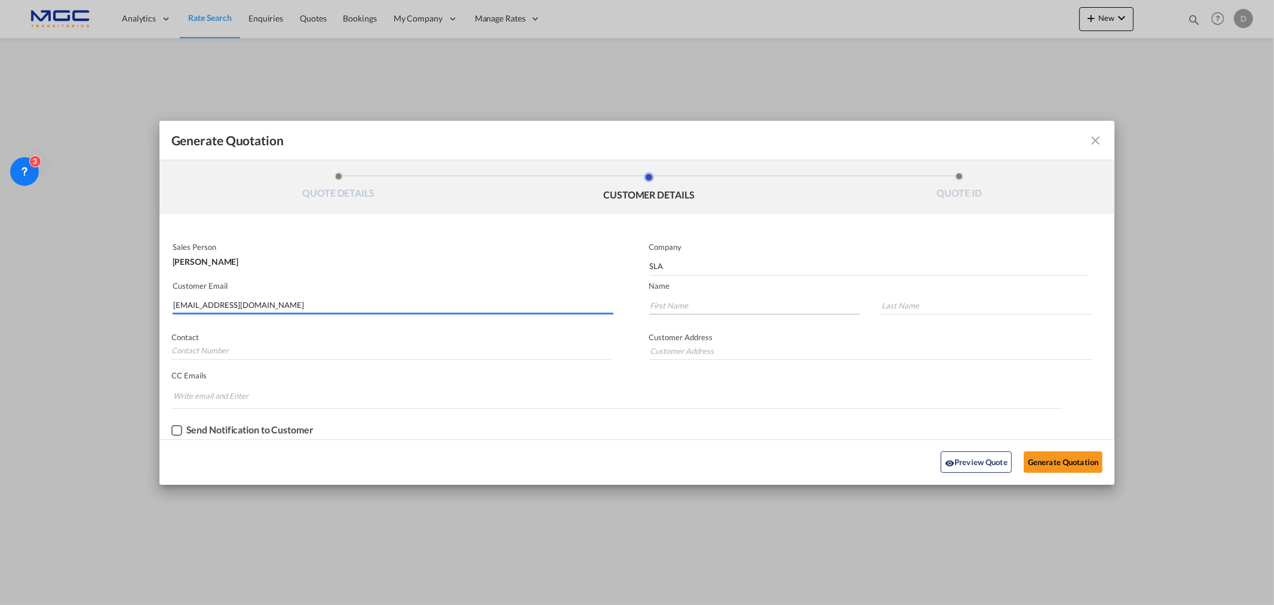 The image size is (1274, 605). Describe the element at coordinates (391, 247) in the screenshot. I see `p: Sales Person` at that location.